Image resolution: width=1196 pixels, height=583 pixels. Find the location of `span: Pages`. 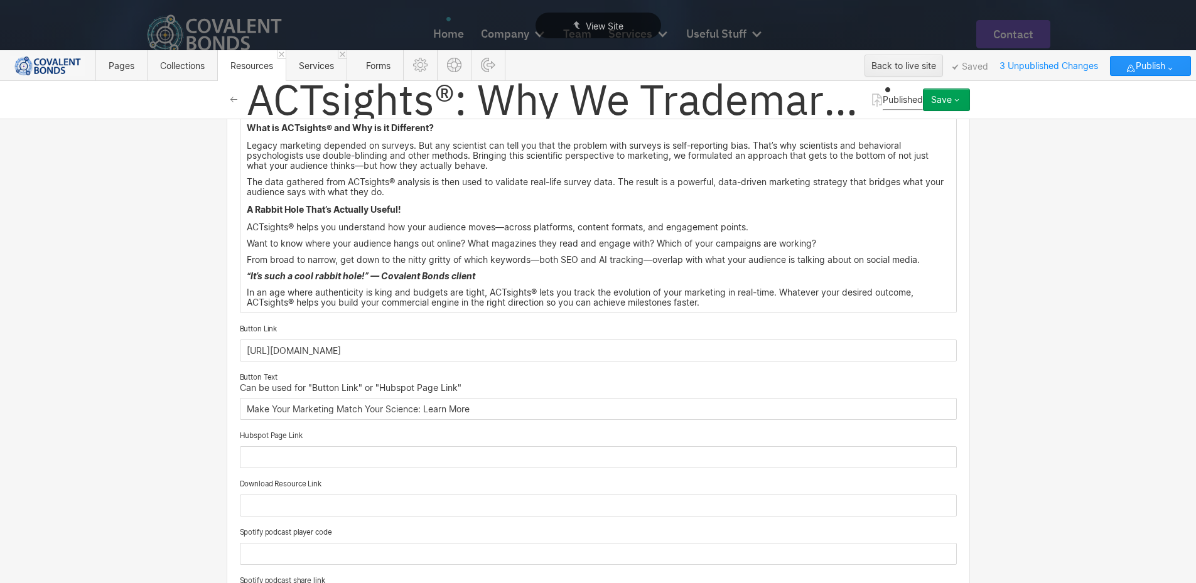

span: Pages is located at coordinates (121, 65).